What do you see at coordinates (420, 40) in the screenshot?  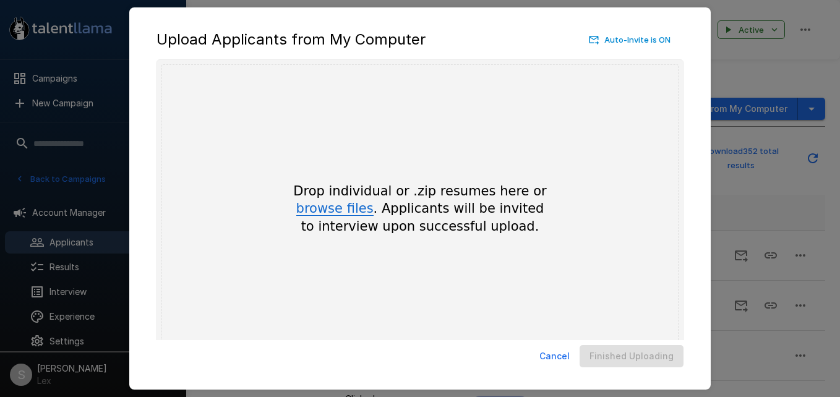 I see `div: Upload Applicants from My Computer` at bounding box center [420, 40].